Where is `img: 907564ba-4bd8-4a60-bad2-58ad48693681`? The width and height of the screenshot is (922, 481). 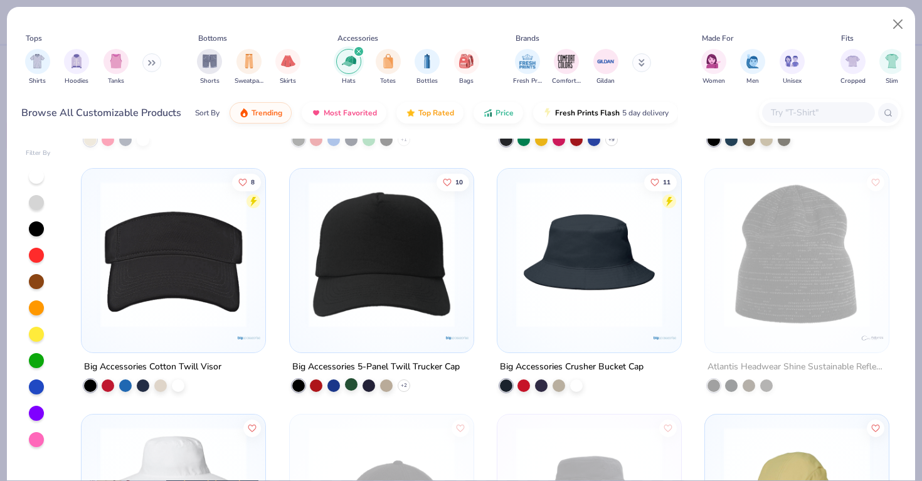
img: 907564ba-4bd8-4a60-bad2-58ad48693681 is located at coordinates (589, 254).